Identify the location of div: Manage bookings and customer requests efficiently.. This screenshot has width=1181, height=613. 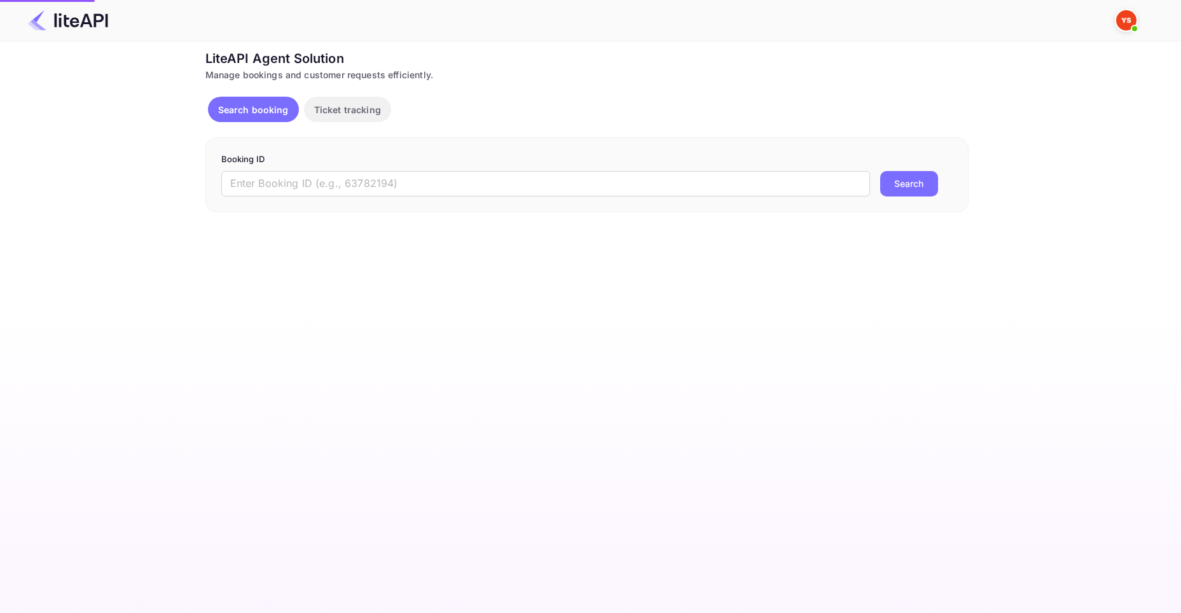
(587, 74).